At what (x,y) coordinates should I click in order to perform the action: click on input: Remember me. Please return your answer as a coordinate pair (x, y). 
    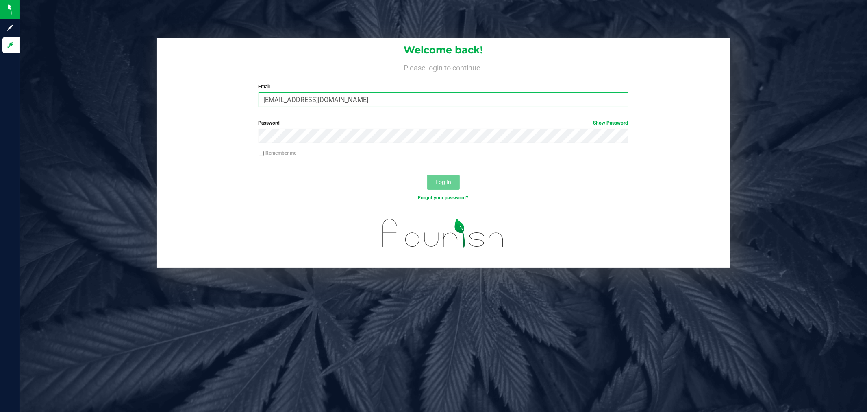
    Looking at the image, I should click on (261, 153).